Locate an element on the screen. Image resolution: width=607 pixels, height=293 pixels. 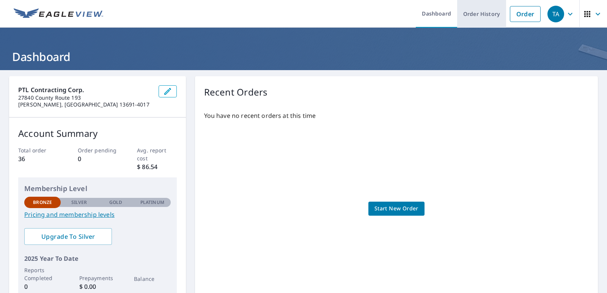
p: 36 is located at coordinates (38, 159).